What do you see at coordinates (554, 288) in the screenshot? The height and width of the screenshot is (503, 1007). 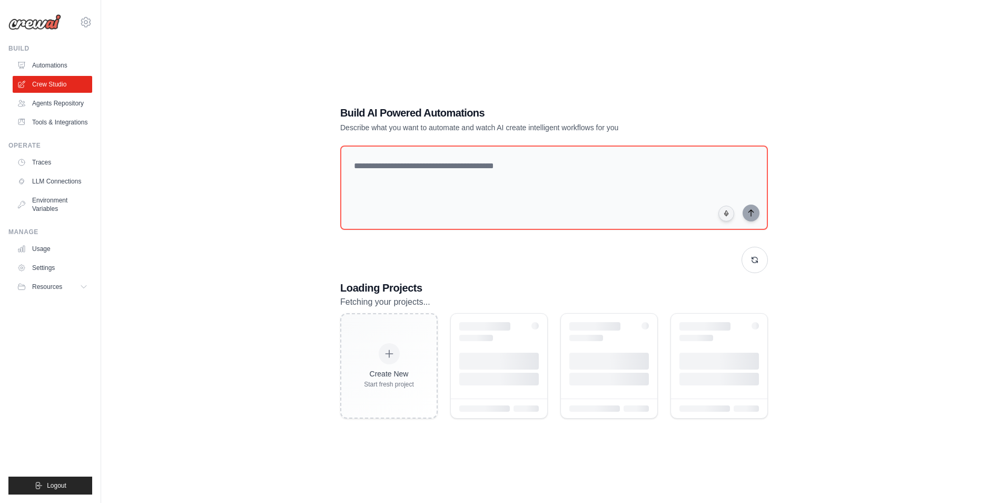 I see `h3: Loading Projects` at bounding box center [554, 288].